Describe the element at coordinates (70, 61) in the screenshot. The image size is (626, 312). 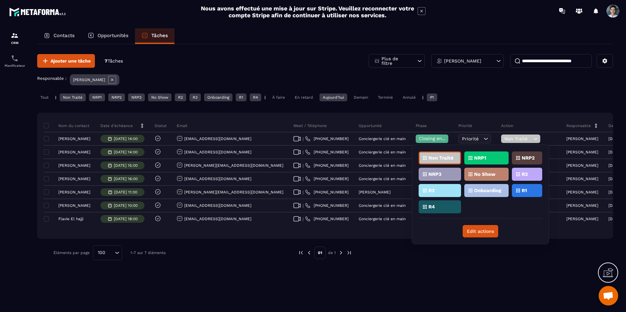
I see `span: Ajouter une tâche` at that location.